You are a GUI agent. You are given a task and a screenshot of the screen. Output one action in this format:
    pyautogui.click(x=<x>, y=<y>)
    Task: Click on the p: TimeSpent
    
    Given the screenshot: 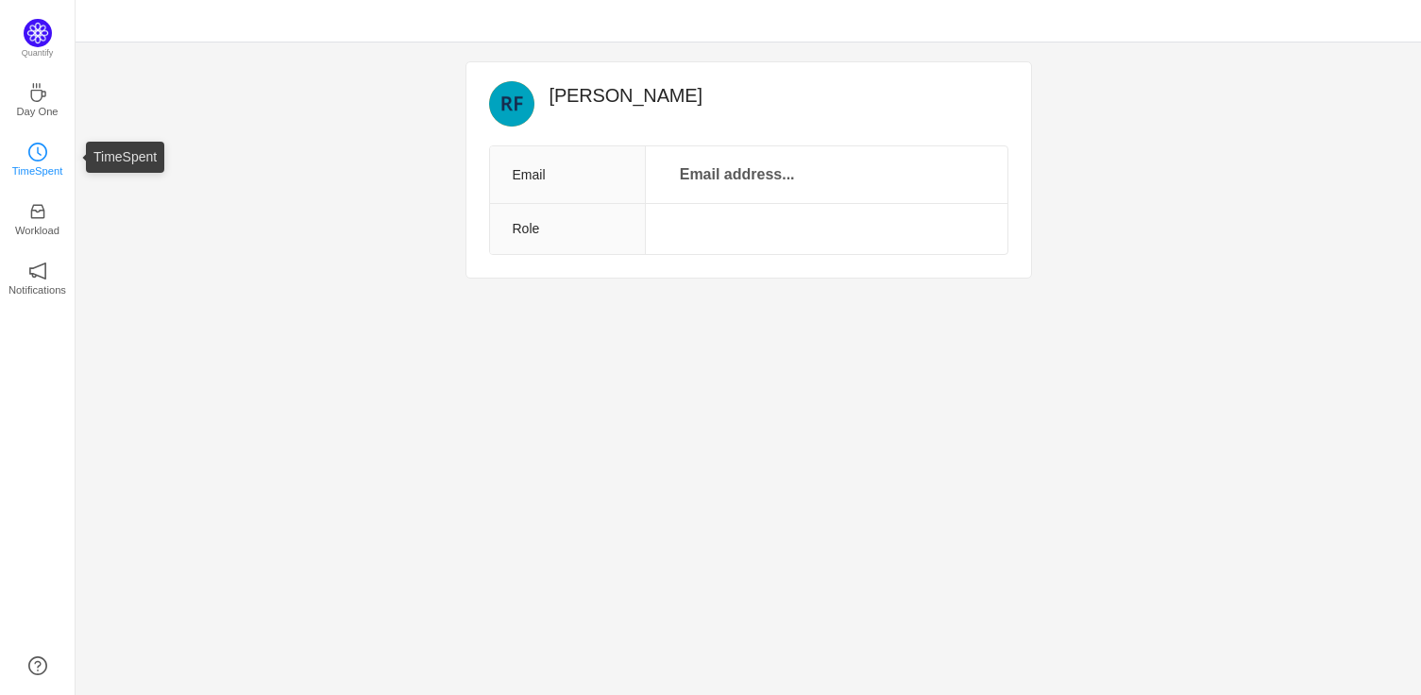 What is the action you would take?
    pyautogui.click(x=38, y=171)
    